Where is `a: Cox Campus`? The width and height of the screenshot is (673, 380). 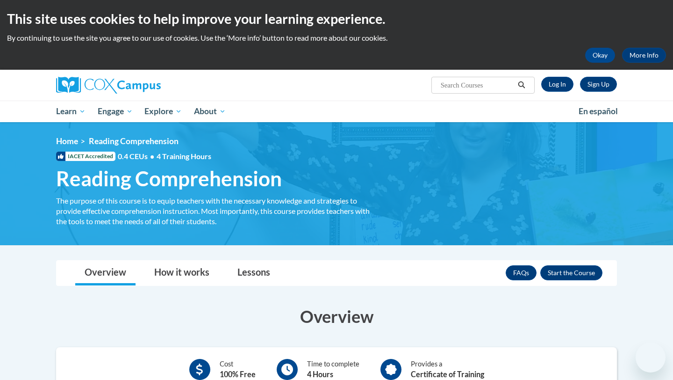
a: Cox Campus is located at coordinates (145, 85).